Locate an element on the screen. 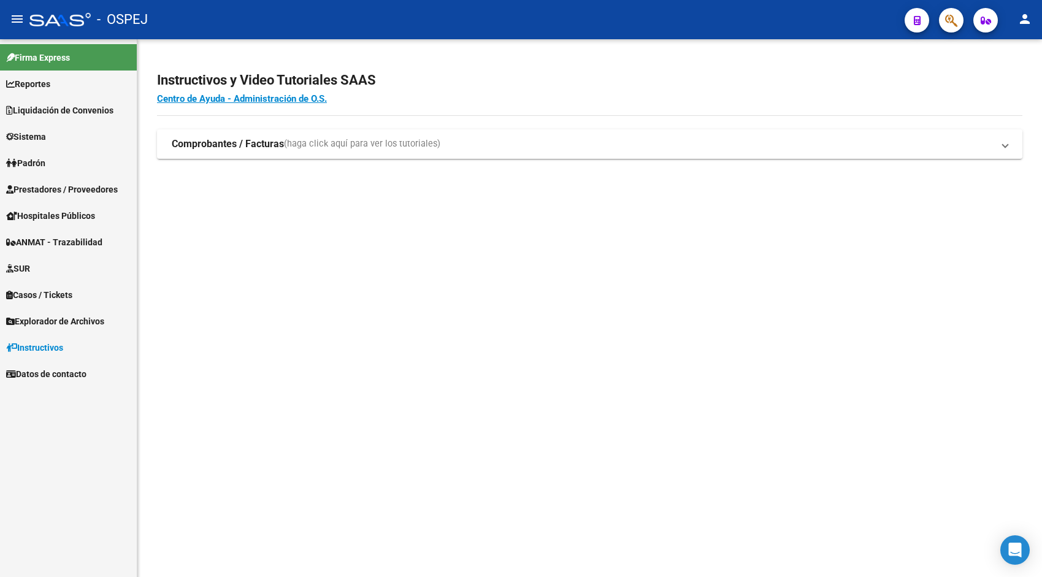 The image size is (1042, 577). span: Liquidación de Convenios is located at coordinates (60, 110).